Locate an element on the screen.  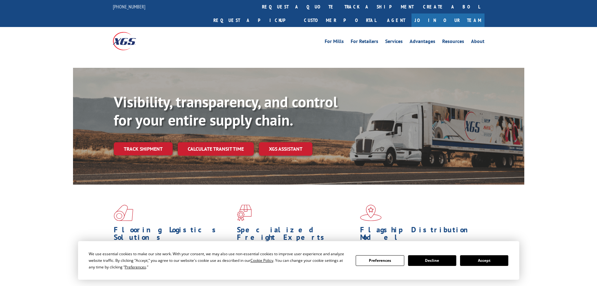
button: Accept is located at coordinates (484, 260).